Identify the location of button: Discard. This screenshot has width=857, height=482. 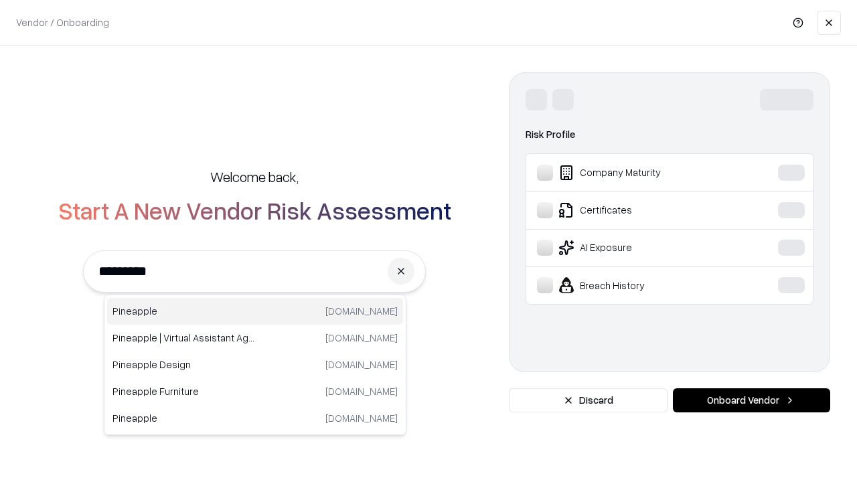
(588, 401).